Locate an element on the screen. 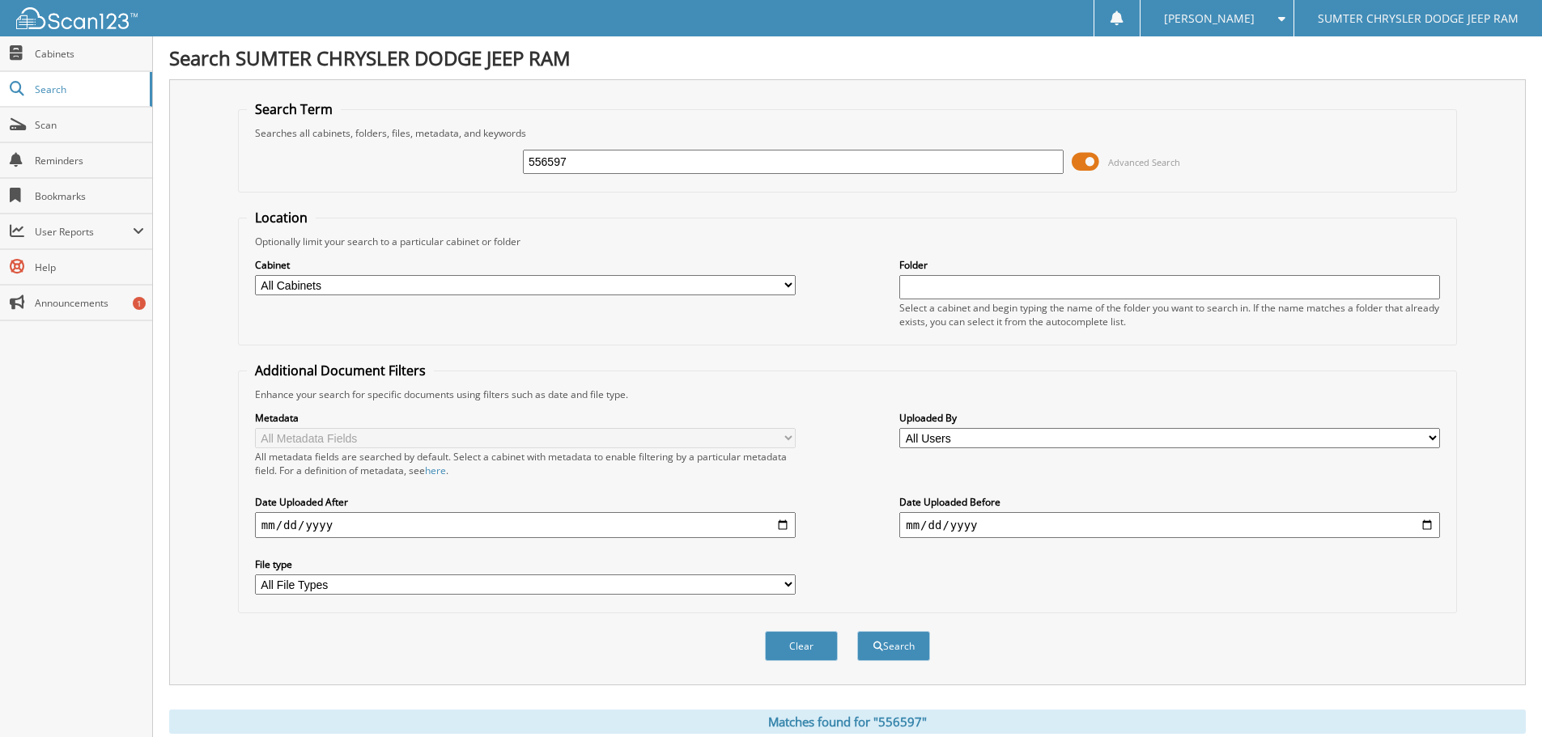 The height and width of the screenshot is (737, 1542). label: Uploaded By is located at coordinates (1170, 418).